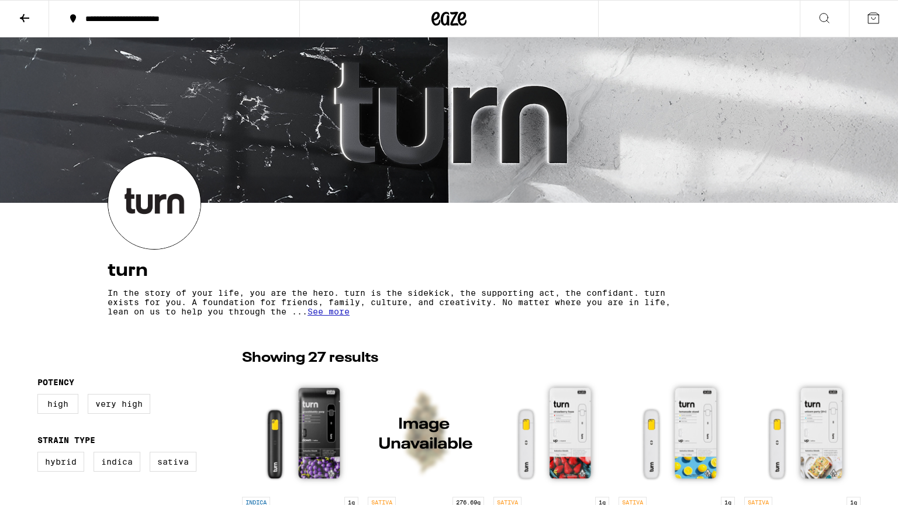 Image resolution: width=898 pixels, height=505 pixels. What do you see at coordinates (551, 433) in the screenshot?
I see `img: turn - Strawberry Haze AIO - 1g` at bounding box center [551, 433].